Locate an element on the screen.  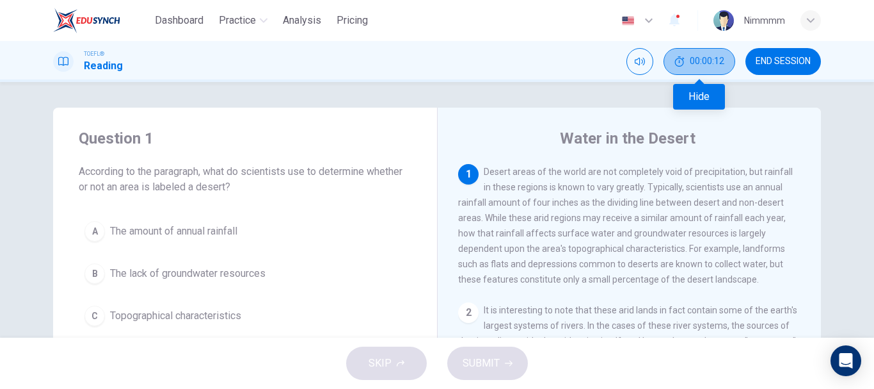
span: Analysis is located at coordinates (302, 20).